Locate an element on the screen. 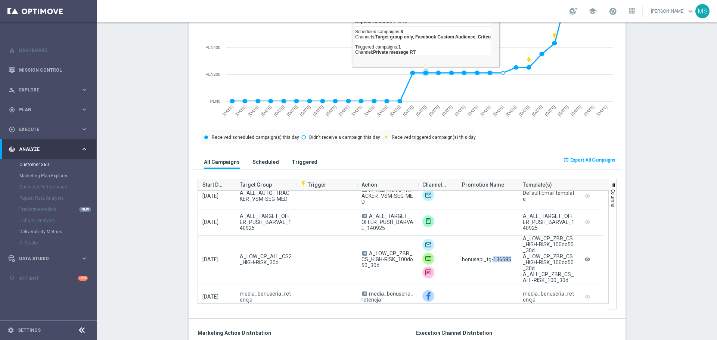 Image resolution: width=717 pixels, height=340 pixels. div: SMS is located at coordinates (428, 272).